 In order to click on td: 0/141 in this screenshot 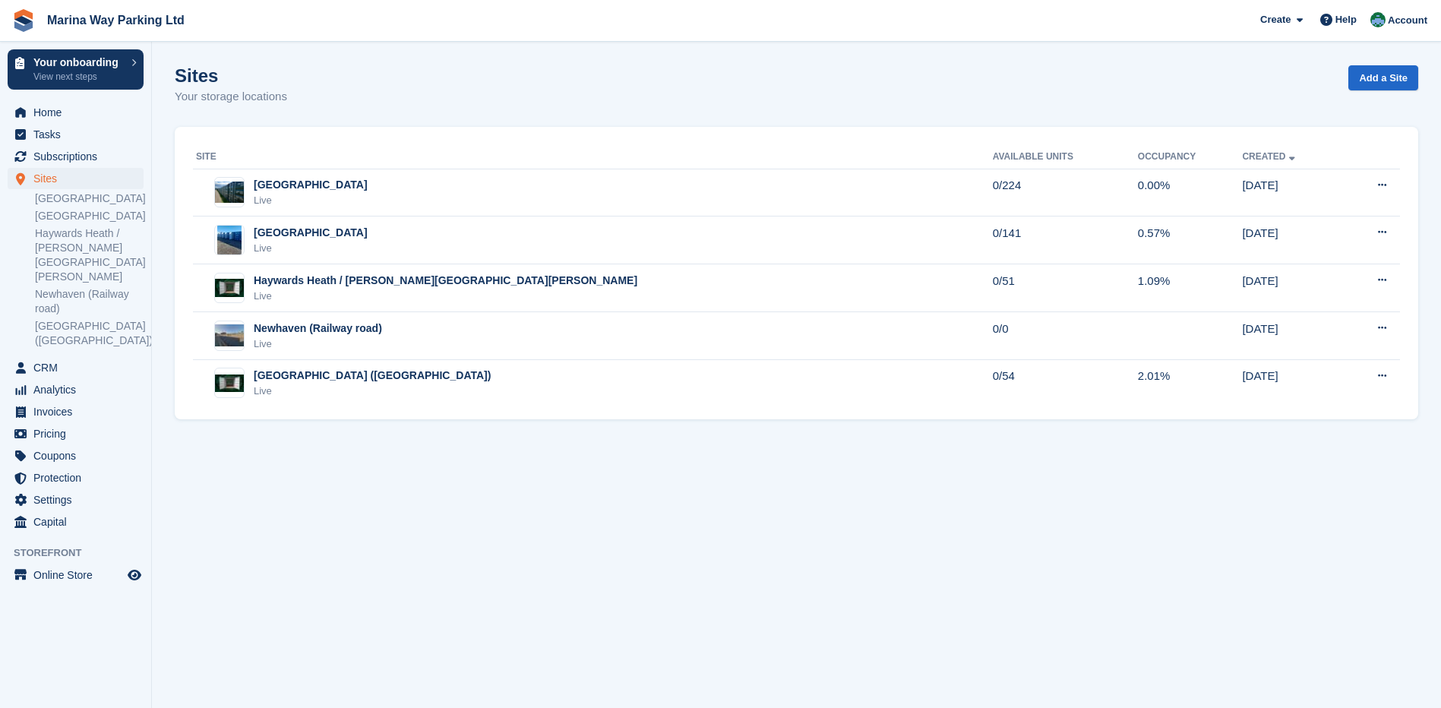, I will do `click(1065, 240)`.